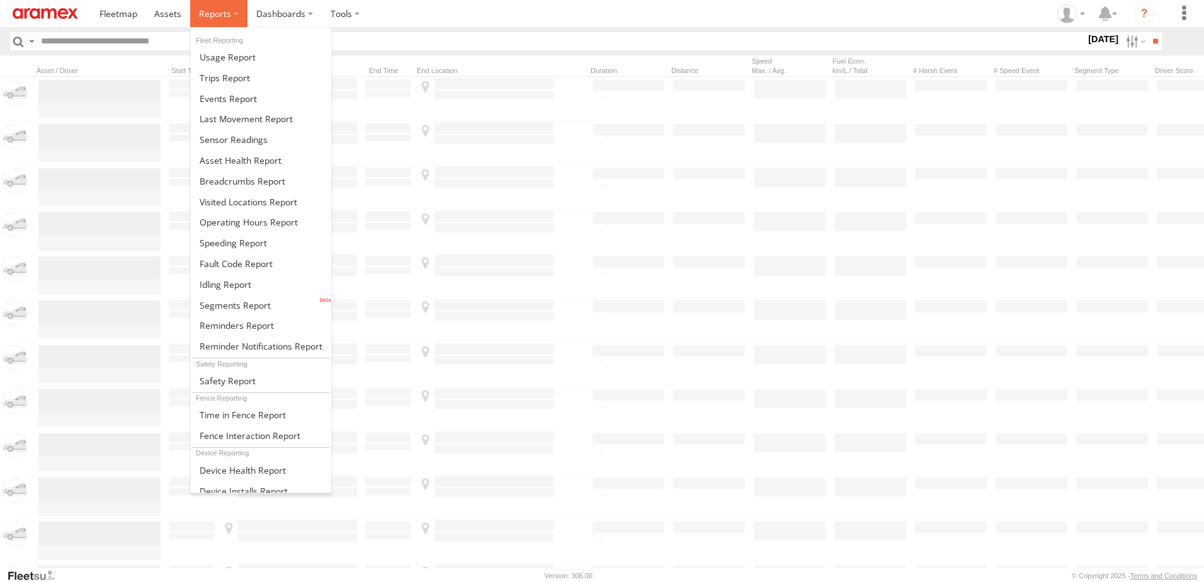 The height and width of the screenshot is (582, 1204). Describe the element at coordinates (261, 139) in the screenshot. I see `a: Sensor Readings` at that location.